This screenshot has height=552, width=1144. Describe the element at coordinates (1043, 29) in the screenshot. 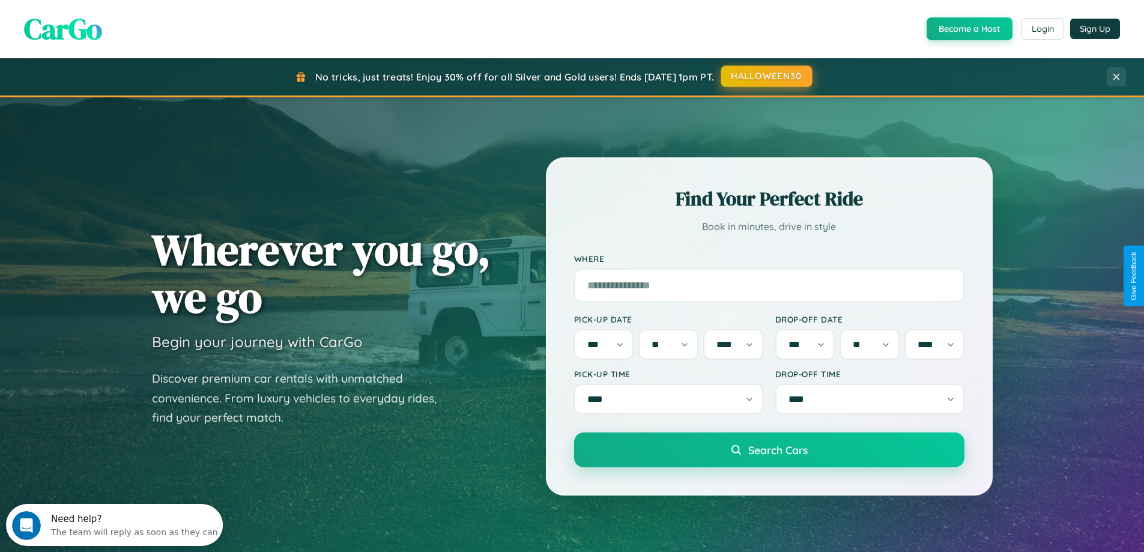

I see `button: Login` at that location.